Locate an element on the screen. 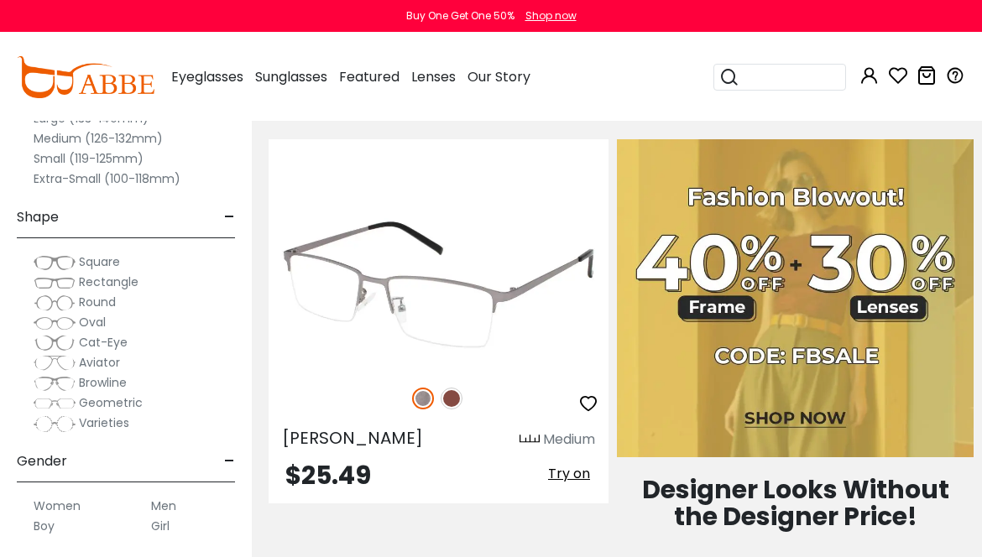 The image size is (982, 557). span: Try on is located at coordinates (569, 473).